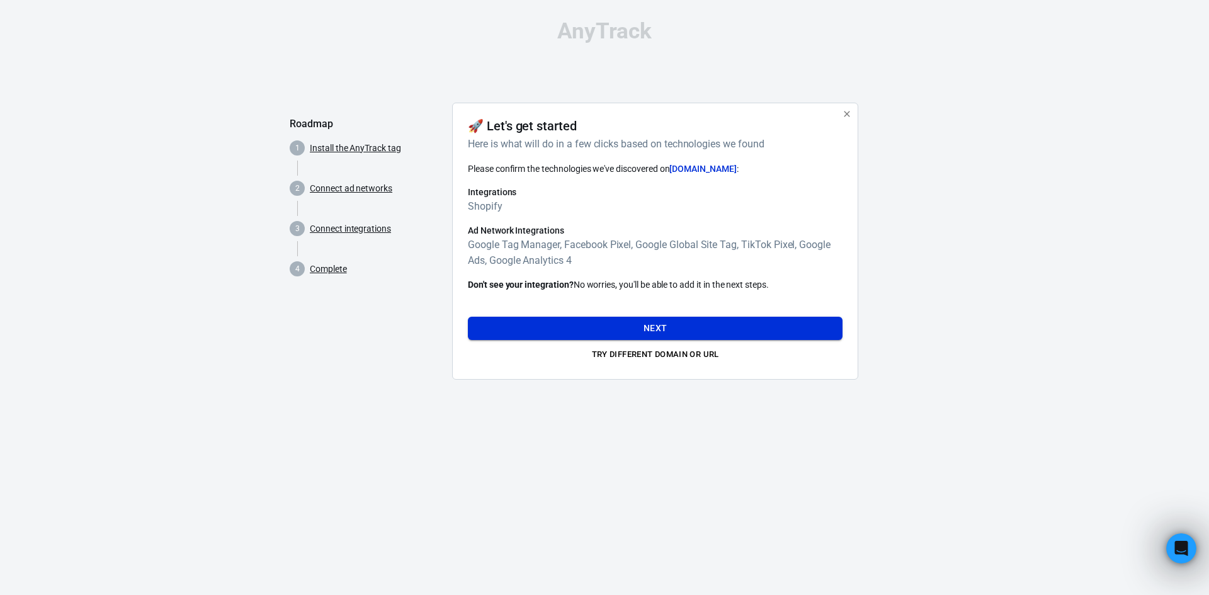 This screenshot has height=595, width=1209. Describe the element at coordinates (655, 192) in the screenshot. I see `h6: Integrations` at that location.